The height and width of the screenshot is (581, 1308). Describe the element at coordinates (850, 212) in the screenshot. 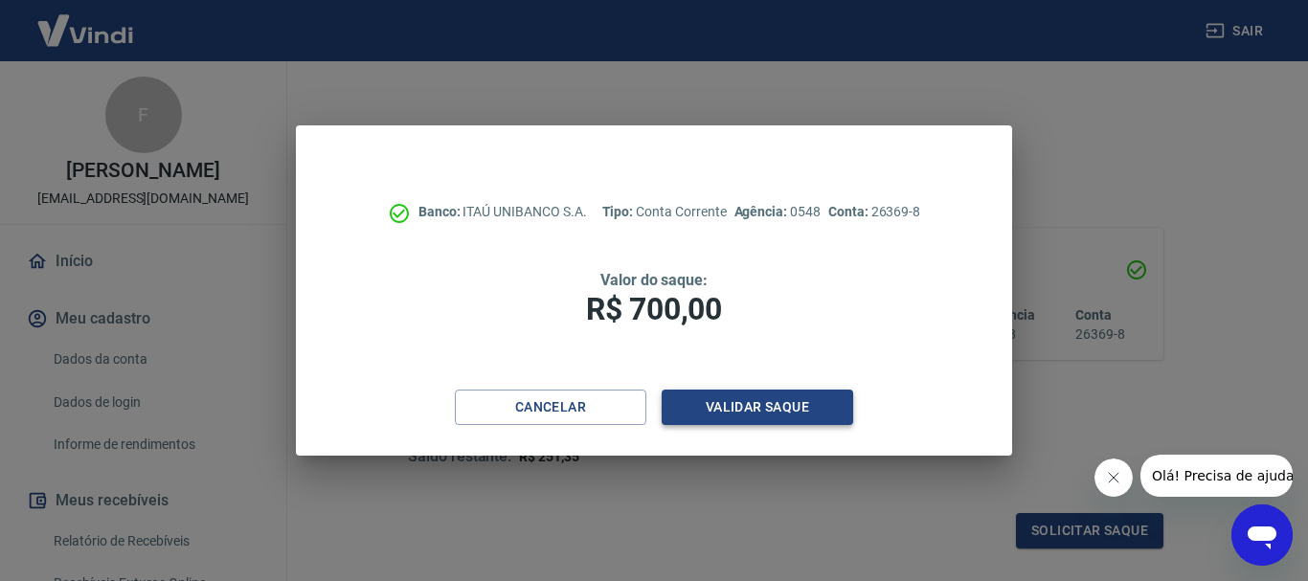

I see `span: Conta:` at that location.